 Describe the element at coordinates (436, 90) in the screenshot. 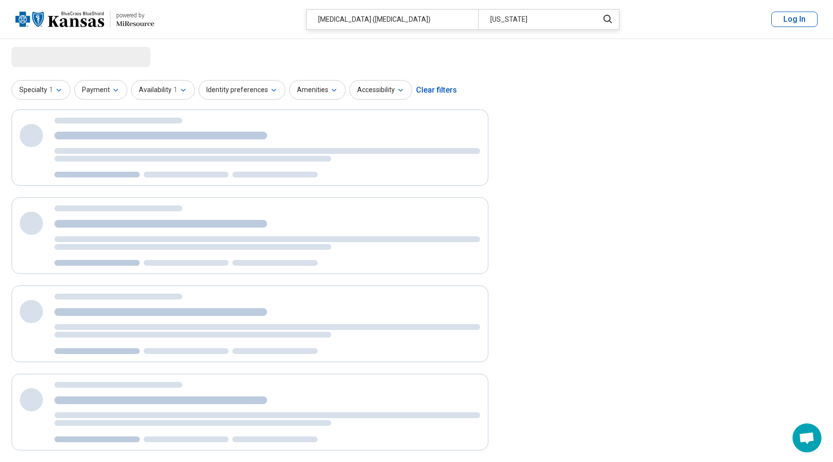

I see `div: Clear filters` at that location.